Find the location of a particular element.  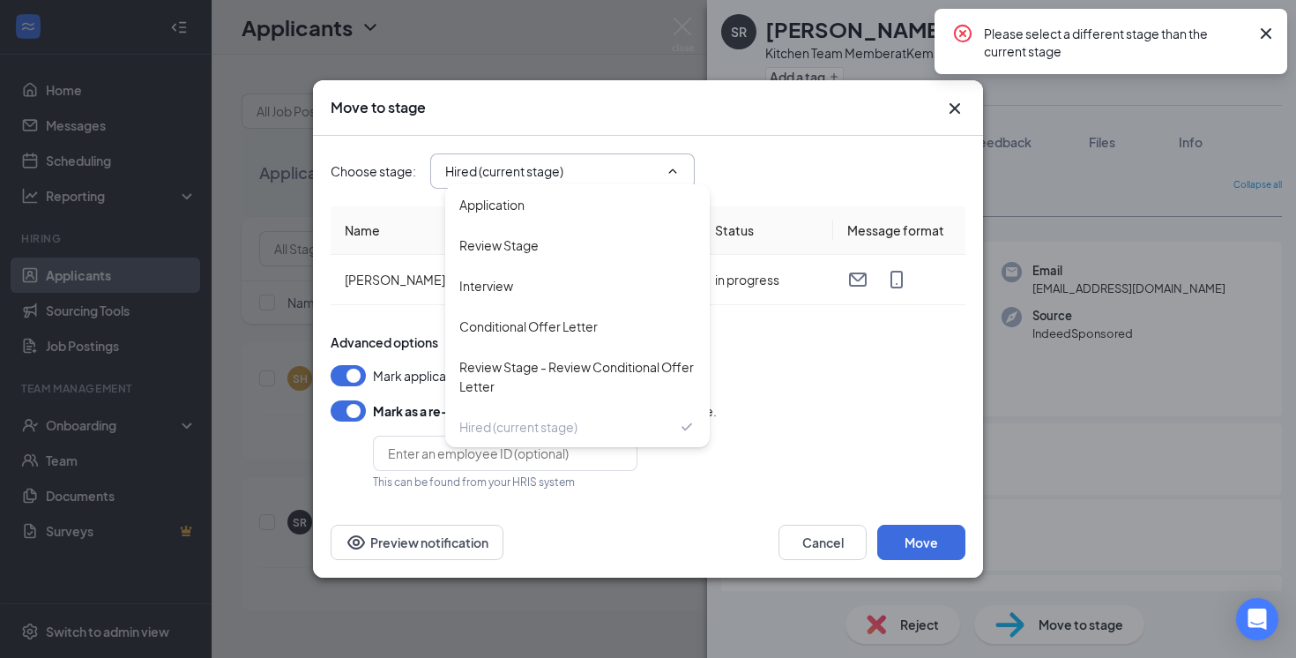

th: Name is located at coordinates (516, 230).